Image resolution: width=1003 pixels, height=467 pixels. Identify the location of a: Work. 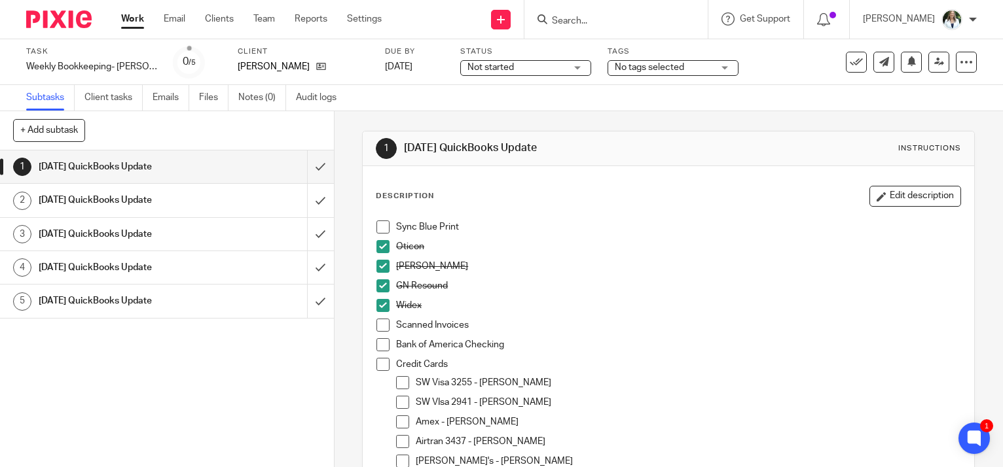
(132, 19).